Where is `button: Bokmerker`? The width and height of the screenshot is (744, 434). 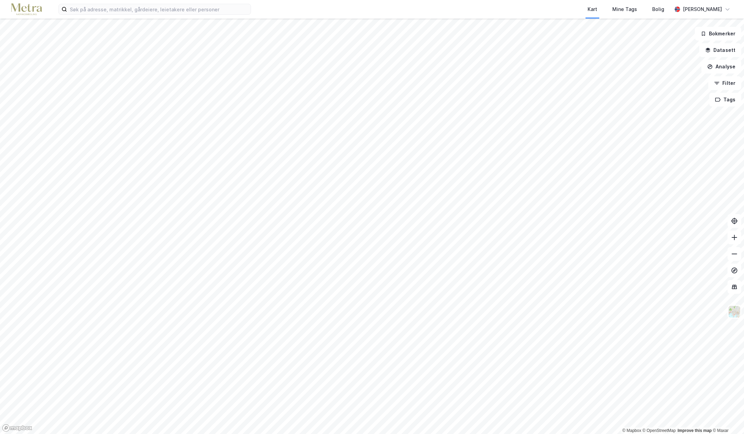 button: Bokmerker is located at coordinates (718, 34).